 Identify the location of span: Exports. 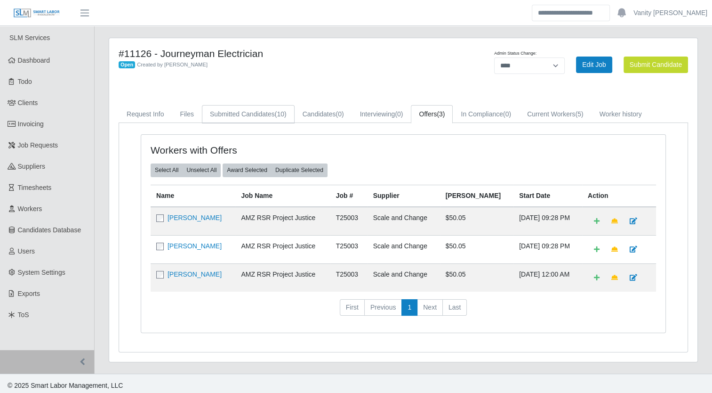
(29, 293).